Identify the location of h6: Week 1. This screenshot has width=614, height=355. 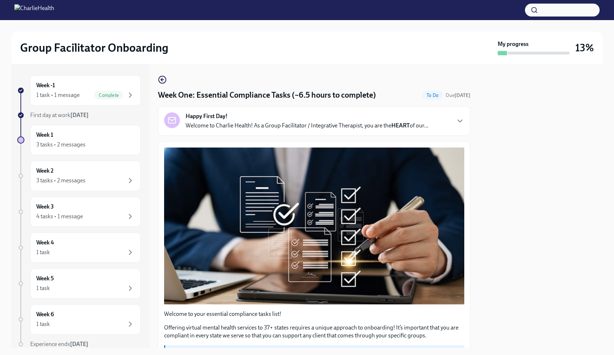
(45, 135).